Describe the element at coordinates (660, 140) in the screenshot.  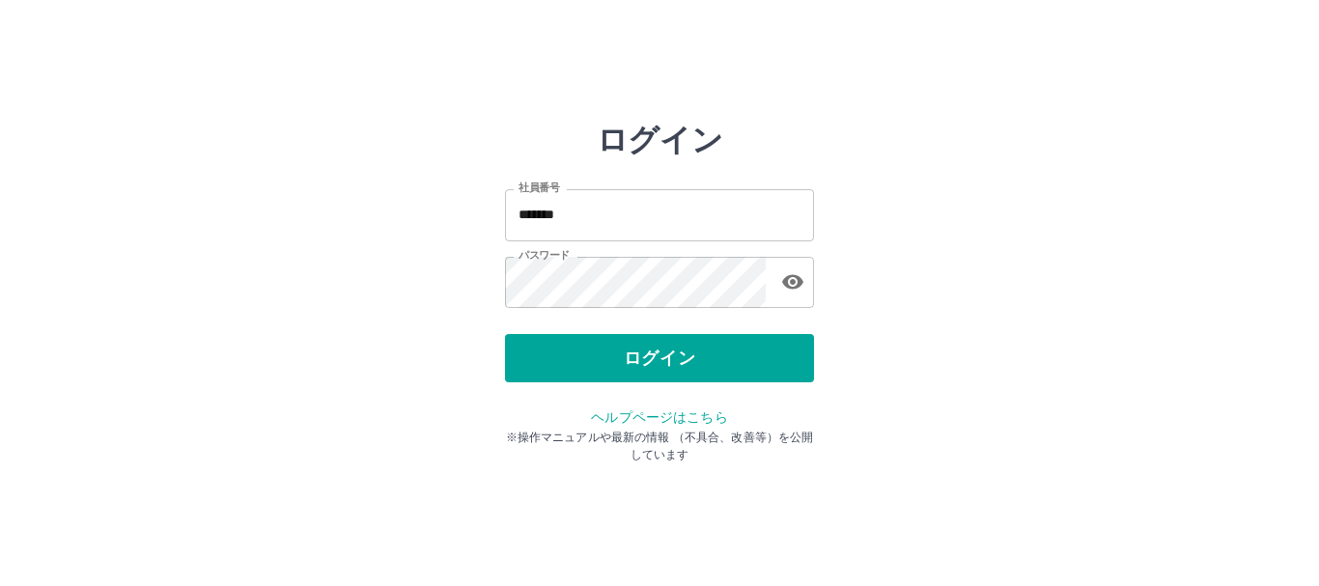
I see `h2: ログイン` at that location.